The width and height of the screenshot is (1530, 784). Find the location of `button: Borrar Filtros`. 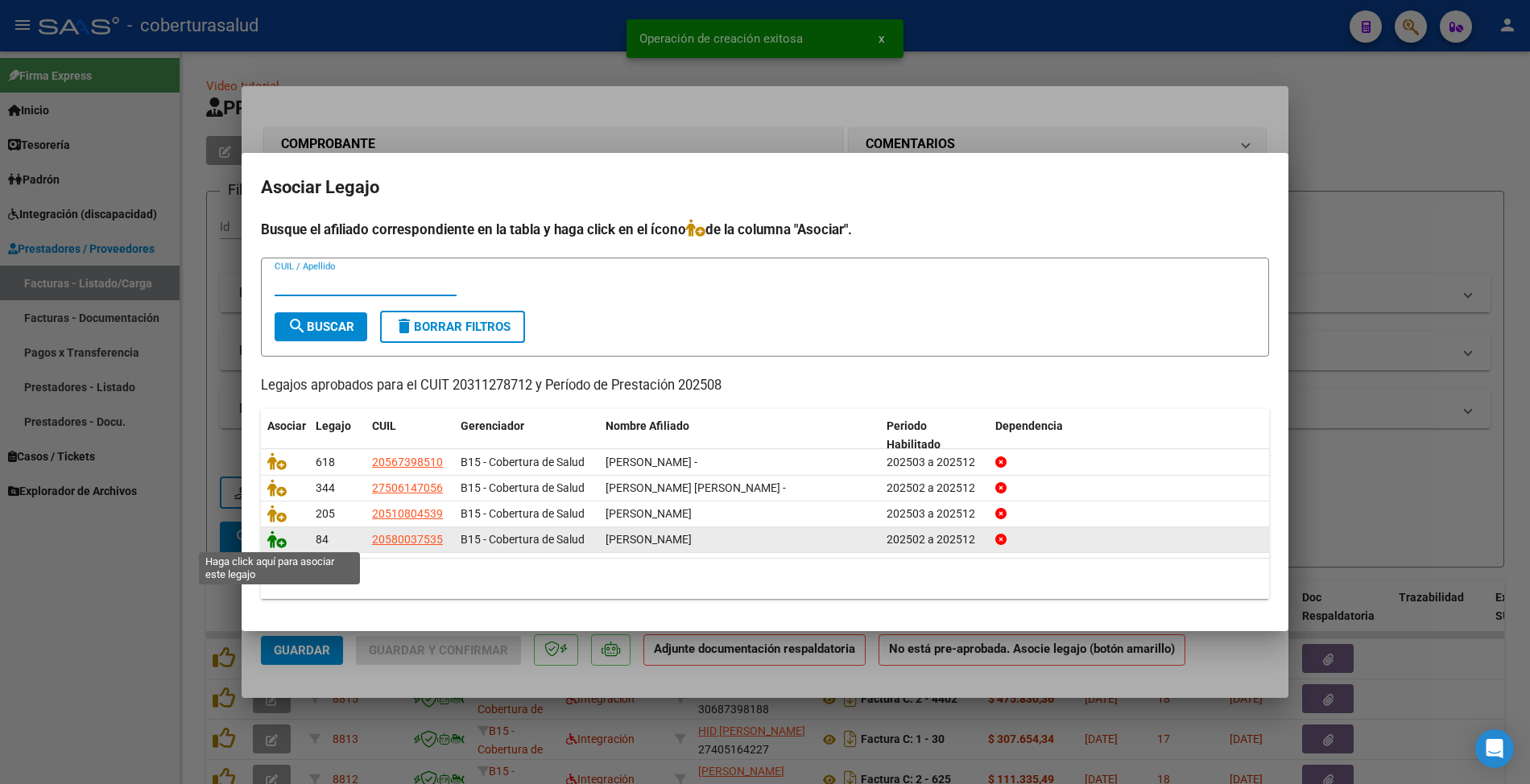

button: Borrar Filtros is located at coordinates (452, 327).